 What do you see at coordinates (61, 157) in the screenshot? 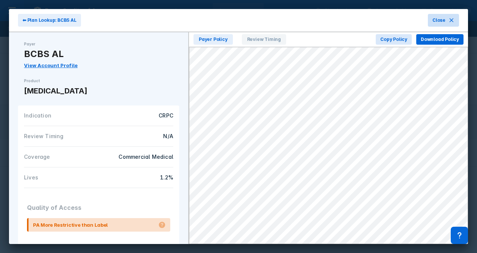
I see `div: Coverage` at bounding box center [61, 157].